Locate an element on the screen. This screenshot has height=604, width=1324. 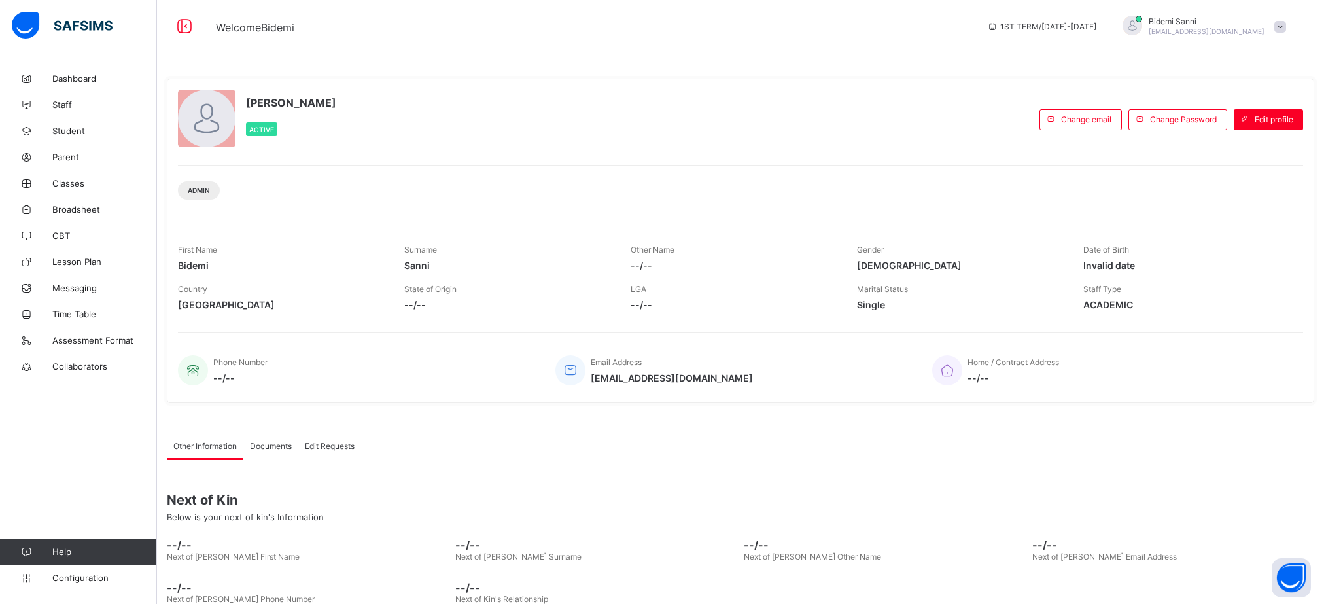
span: First Name is located at coordinates (198, 249).